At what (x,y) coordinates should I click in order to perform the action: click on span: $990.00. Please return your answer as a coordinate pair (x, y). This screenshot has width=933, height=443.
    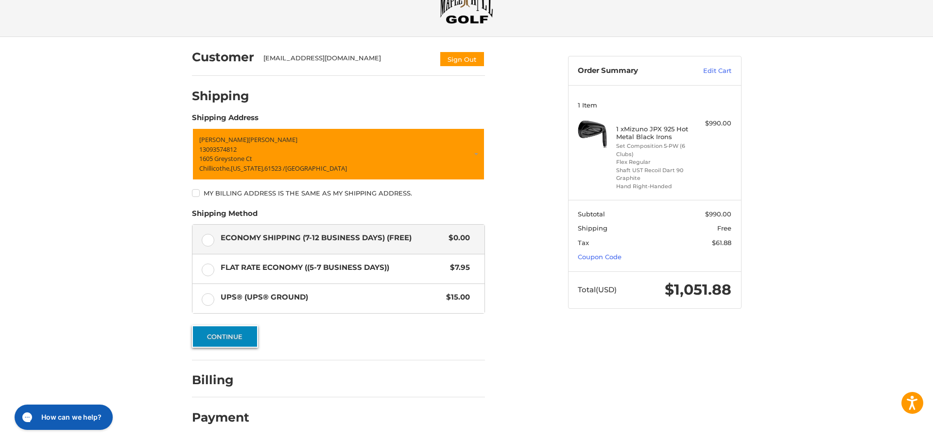
    Looking at the image, I should click on (718, 214).